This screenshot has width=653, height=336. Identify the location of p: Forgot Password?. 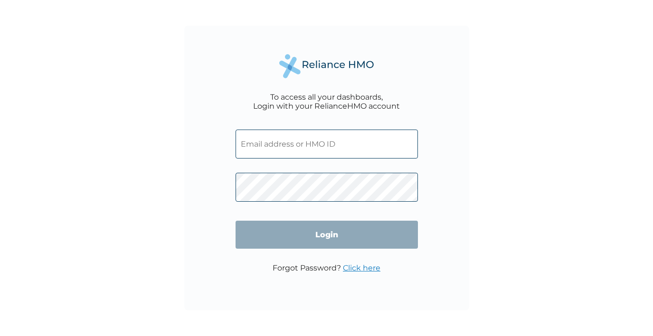
(326, 268).